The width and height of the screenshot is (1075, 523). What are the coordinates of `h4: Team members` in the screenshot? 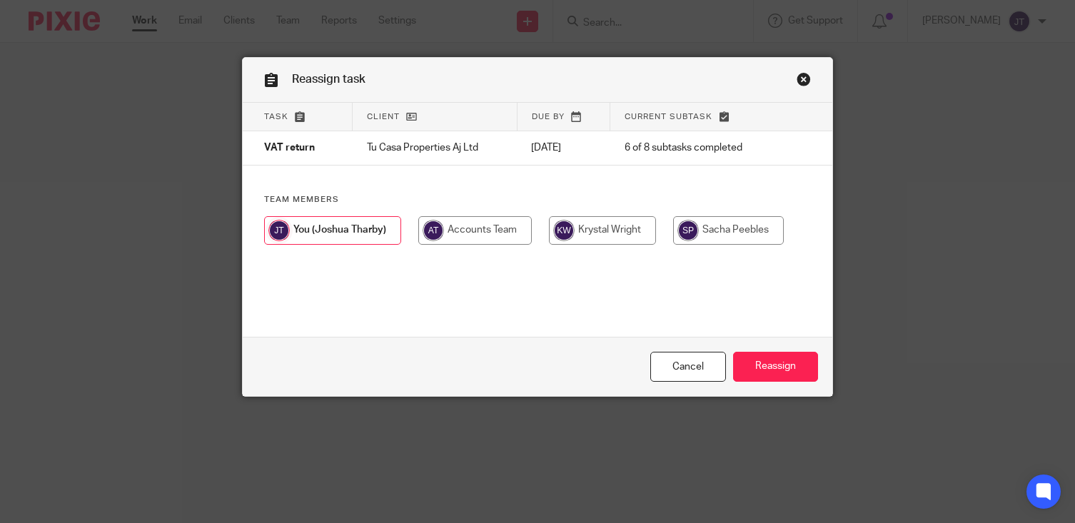 It's located at (537, 200).